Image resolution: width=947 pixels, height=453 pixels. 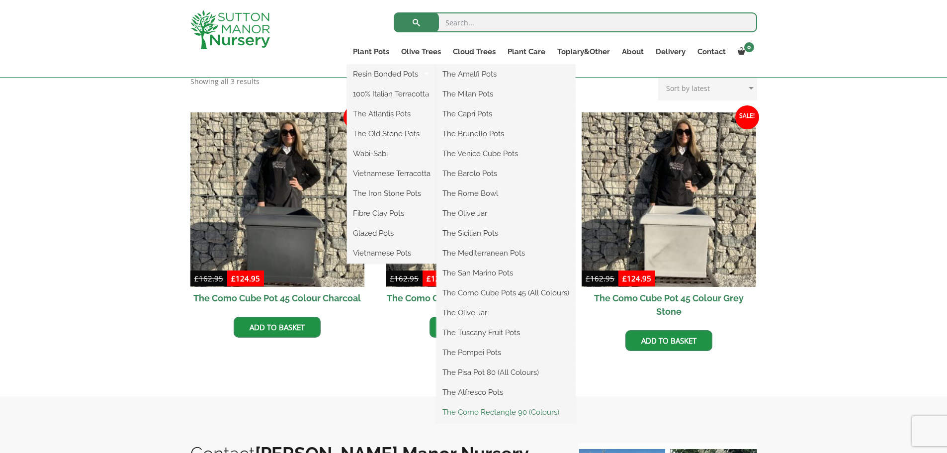 What do you see at coordinates (583, 52) in the screenshot?
I see `a: Topiary&Other` at bounding box center [583, 52].